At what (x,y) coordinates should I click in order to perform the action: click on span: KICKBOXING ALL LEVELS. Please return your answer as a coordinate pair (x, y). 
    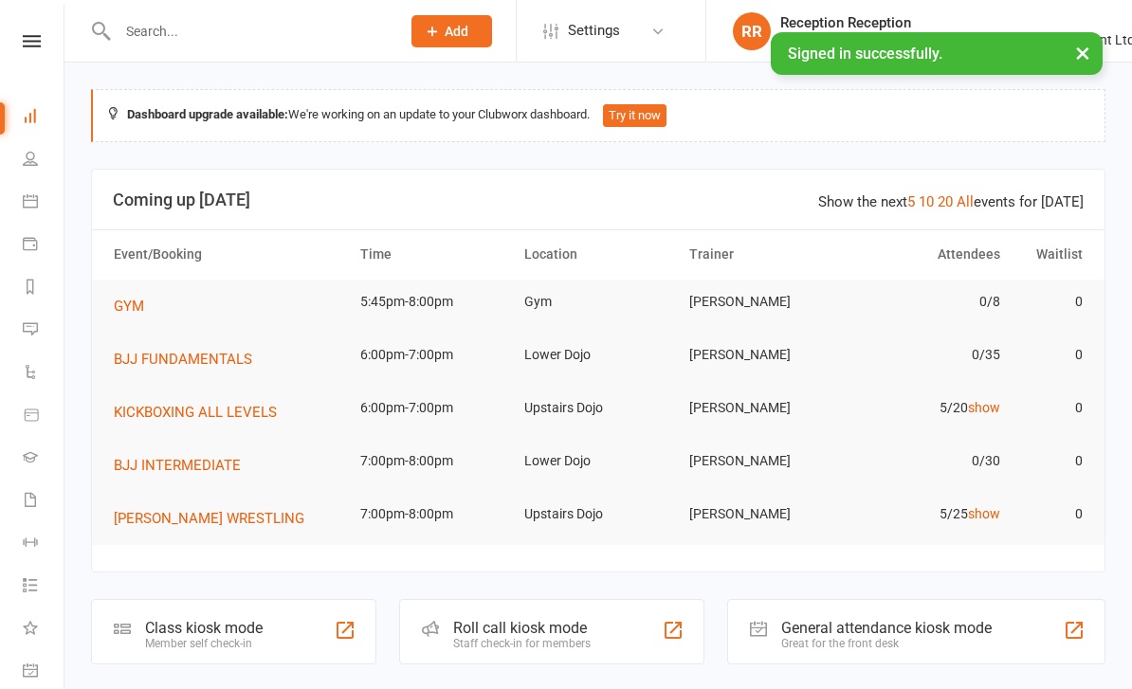
    Looking at the image, I should click on (195, 412).